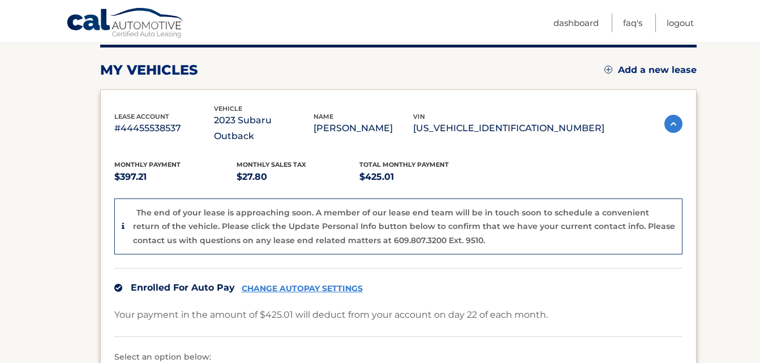 The image size is (760, 363). What do you see at coordinates (323, 117) in the screenshot?
I see `span: name` at bounding box center [323, 117].